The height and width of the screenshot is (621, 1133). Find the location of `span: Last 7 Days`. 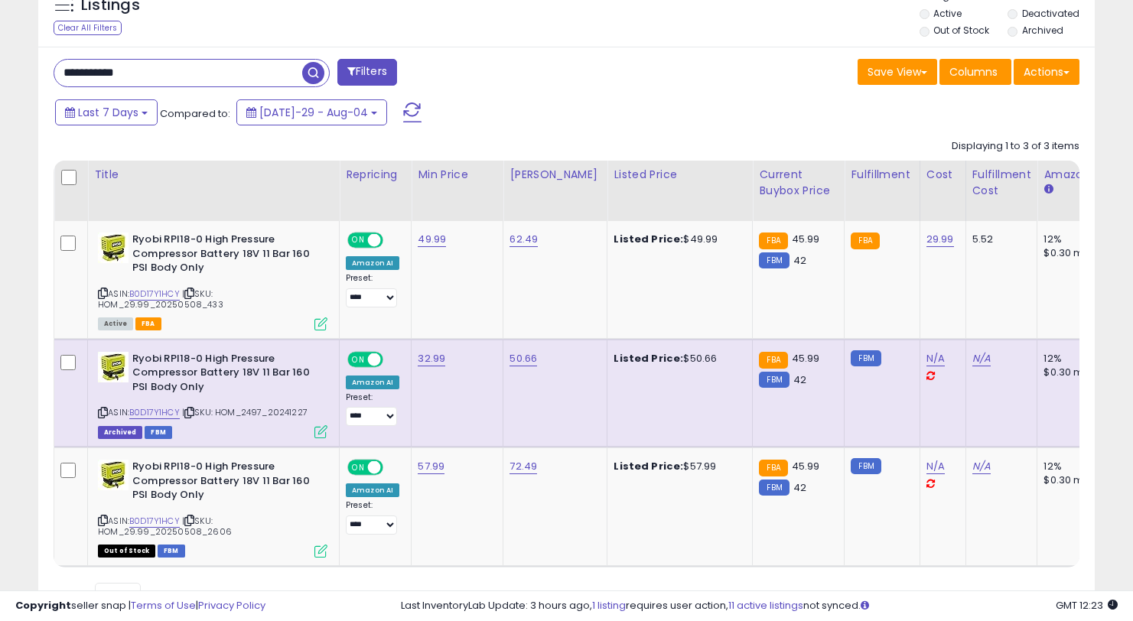

span: Last 7 Days is located at coordinates (108, 112).